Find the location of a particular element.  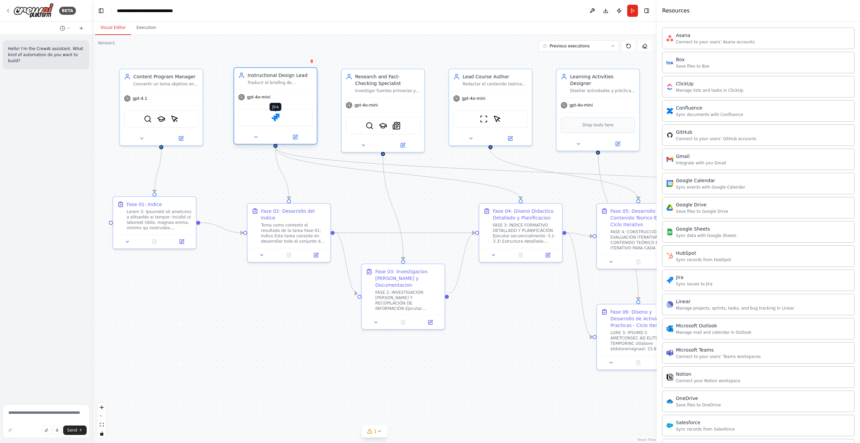

div: Save files to OneDrive is located at coordinates (699, 405).